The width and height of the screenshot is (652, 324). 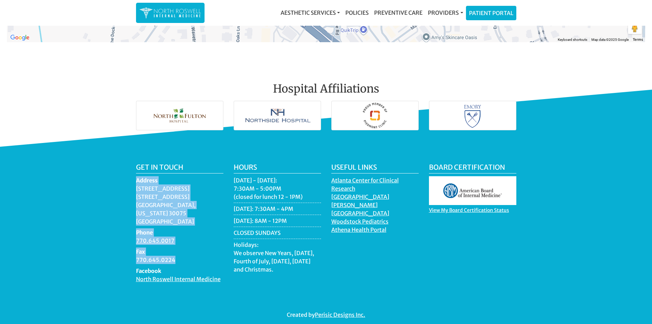 What do you see at coordinates (326, 315) in the screenshot?
I see `p: Created by` at bounding box center [326, 315].